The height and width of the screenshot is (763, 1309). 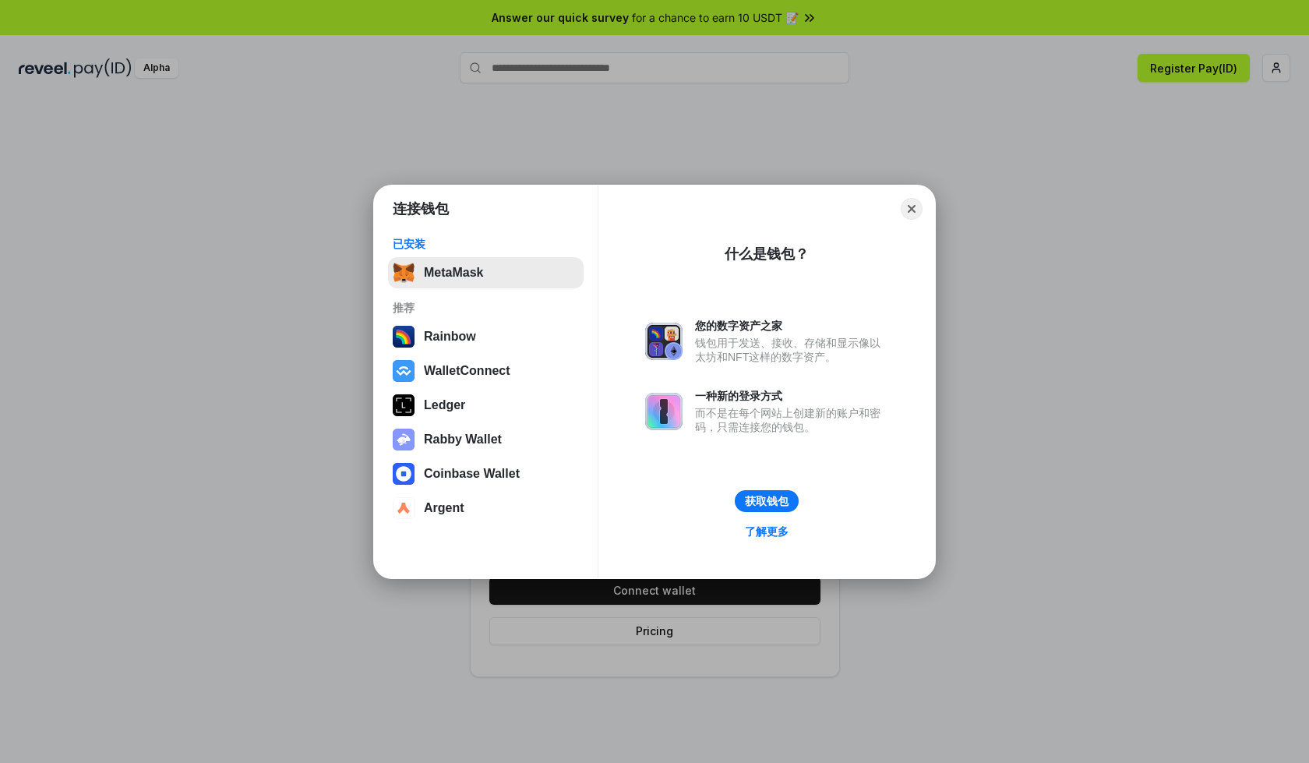 What do you see at coordinates (791, 350) in the screenshot?
I see `div: 钱包用于发送、接收、存储和显示像以太坊和NFT这样的数字资产。` at bounding box center [791, 350].